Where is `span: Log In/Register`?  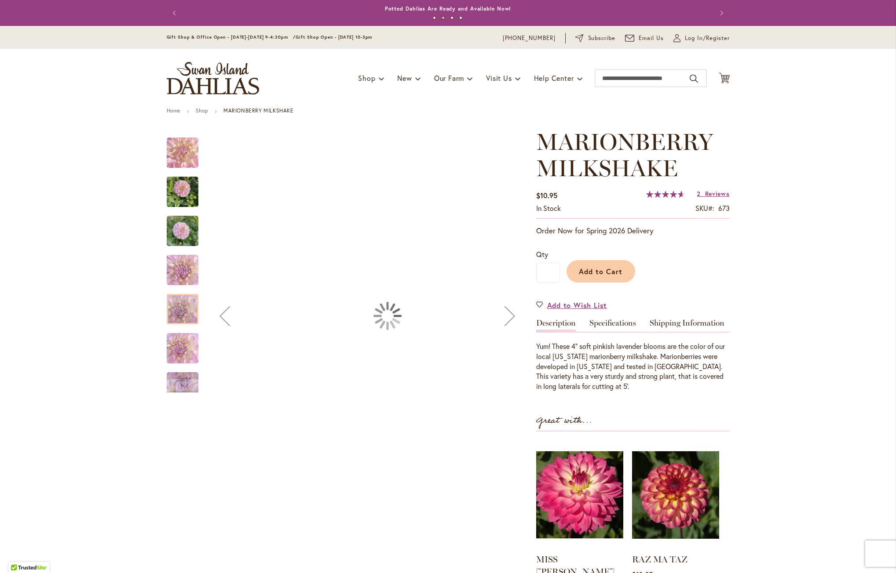
span: Log In/Register is located at coordinates (707, 38).